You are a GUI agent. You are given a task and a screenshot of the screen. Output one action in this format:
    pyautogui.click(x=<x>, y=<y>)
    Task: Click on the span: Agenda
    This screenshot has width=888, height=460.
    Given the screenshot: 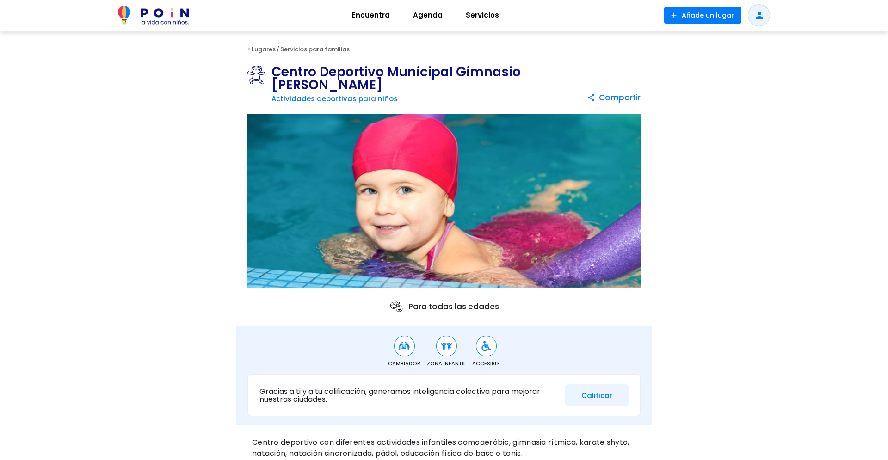 What is the action you would take?
    pyautogui.click(x=428, y=15)
    